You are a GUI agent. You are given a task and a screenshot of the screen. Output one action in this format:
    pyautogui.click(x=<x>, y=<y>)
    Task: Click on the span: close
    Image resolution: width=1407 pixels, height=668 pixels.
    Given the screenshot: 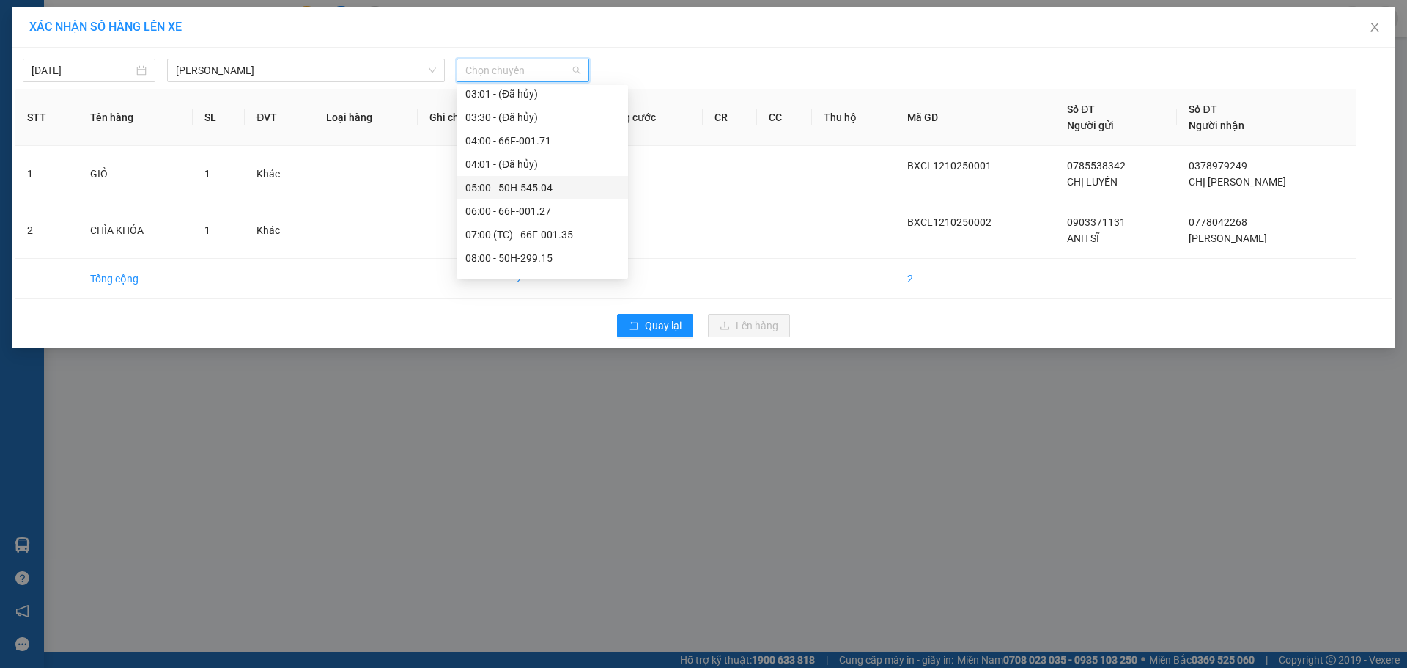 What is the action you would take?
    pyautogui.click(x=1375, y=27)
    